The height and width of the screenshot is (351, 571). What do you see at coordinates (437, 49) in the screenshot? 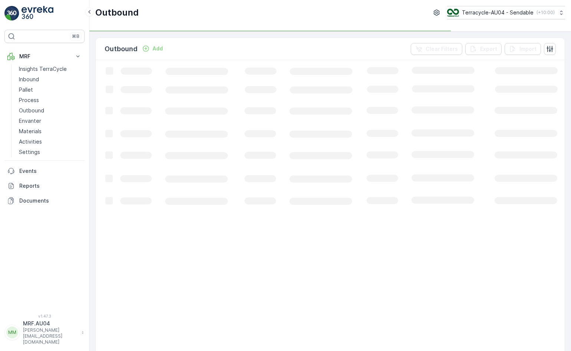
I see `button: Clear Filters` at bounding box center [437, 49].